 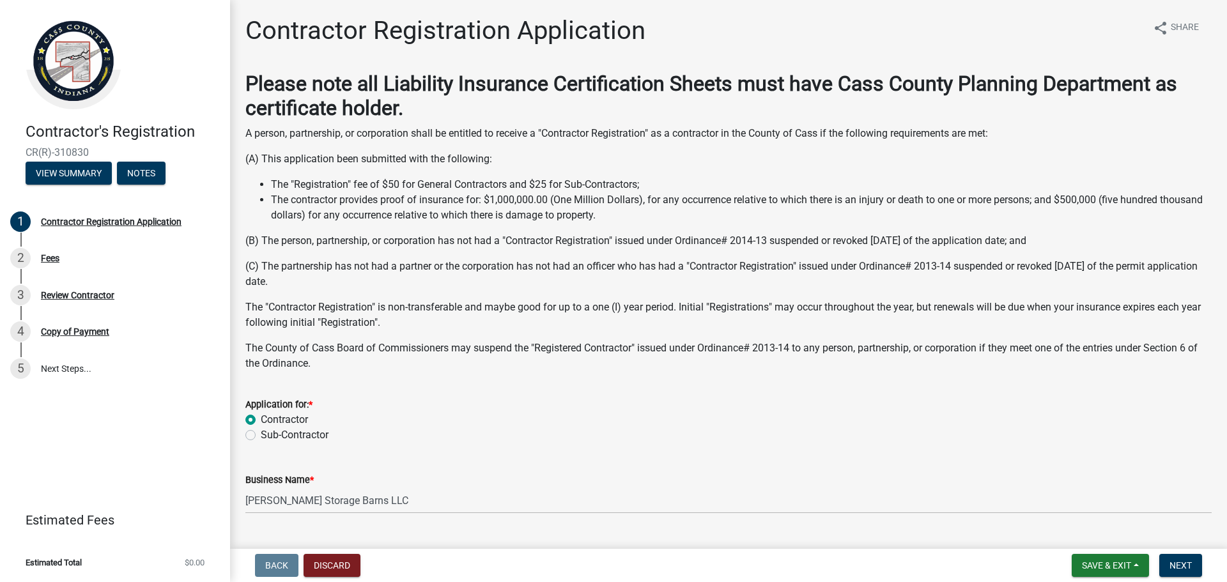 What do you see at coordinates (20, 258) in the screenshot?
I see `div: 2` at bounding box center [20, 258].